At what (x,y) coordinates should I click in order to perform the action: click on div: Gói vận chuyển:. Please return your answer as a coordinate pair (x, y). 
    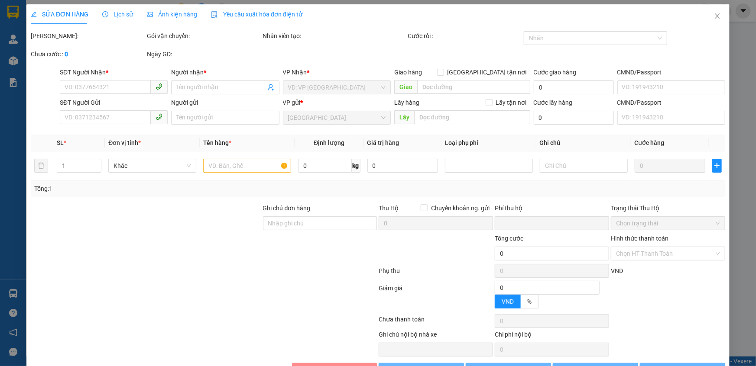
    Looking at the image, I should click on (204, 36).